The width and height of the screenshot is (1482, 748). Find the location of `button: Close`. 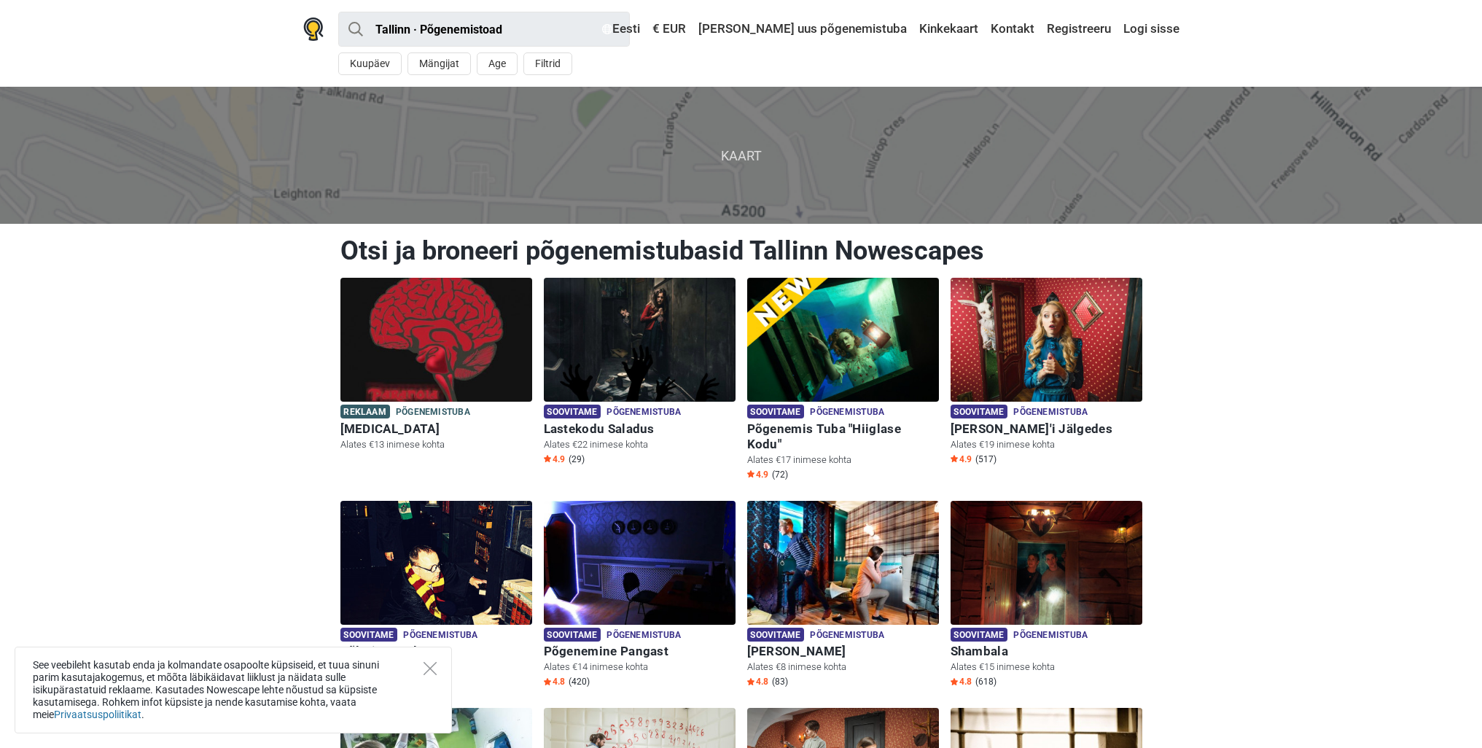

button: Close is located at coordinates (430, 668).